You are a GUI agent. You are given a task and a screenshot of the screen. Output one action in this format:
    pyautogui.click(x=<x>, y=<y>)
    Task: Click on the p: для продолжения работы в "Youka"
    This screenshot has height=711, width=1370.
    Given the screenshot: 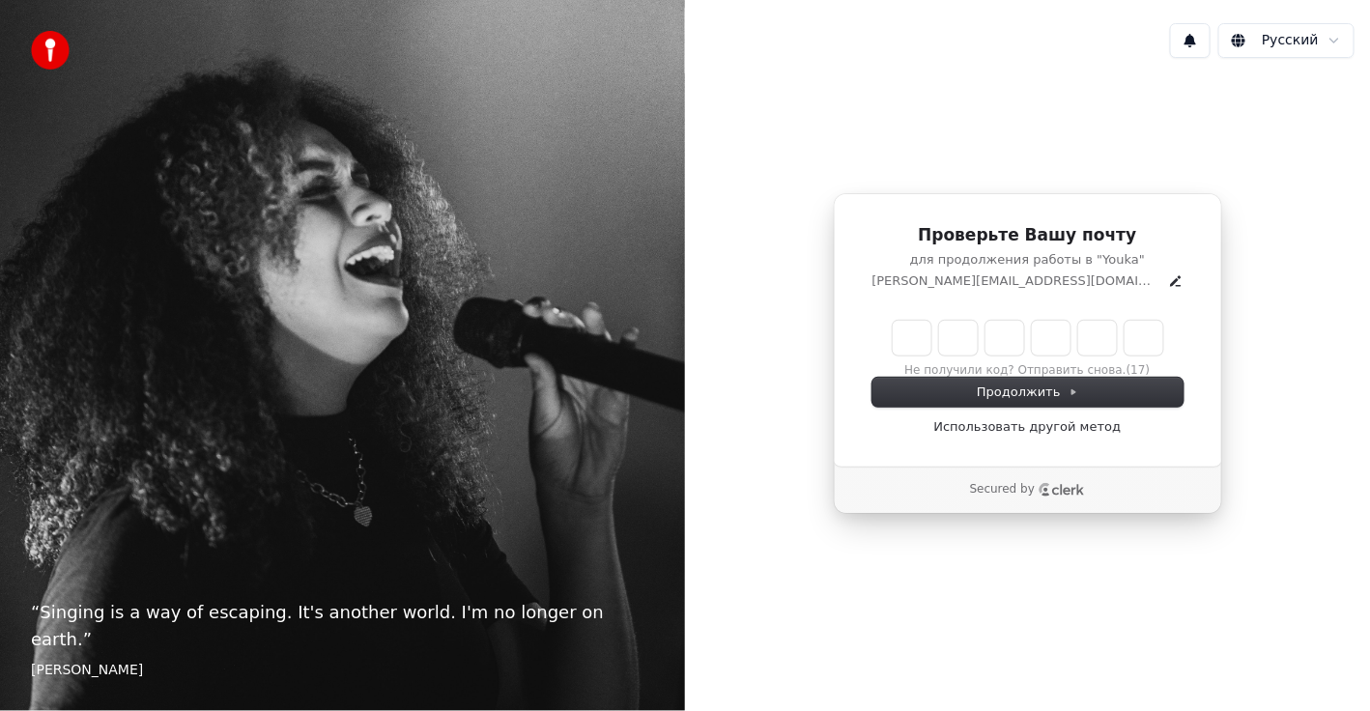 What is the action you would take?
    pyautogui.click(x=1028, y=260)
    